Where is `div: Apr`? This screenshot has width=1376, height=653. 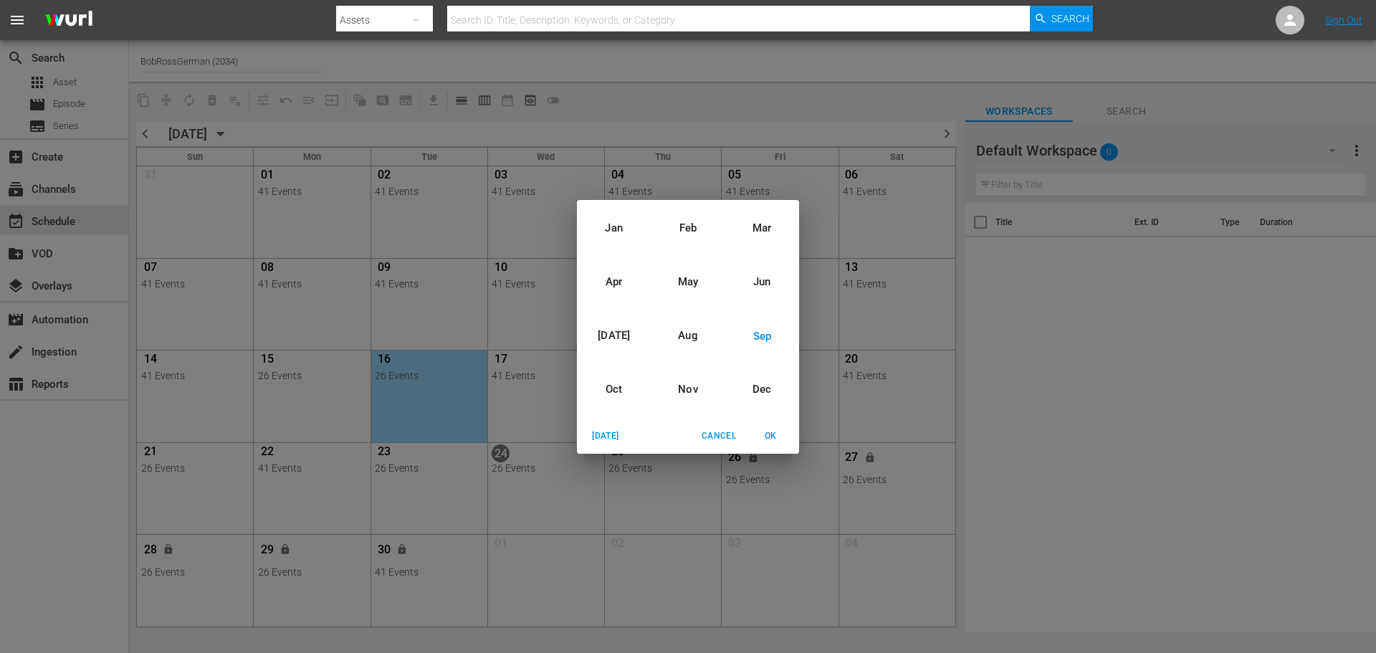
div: Apr is located at coordinates (613, 282).